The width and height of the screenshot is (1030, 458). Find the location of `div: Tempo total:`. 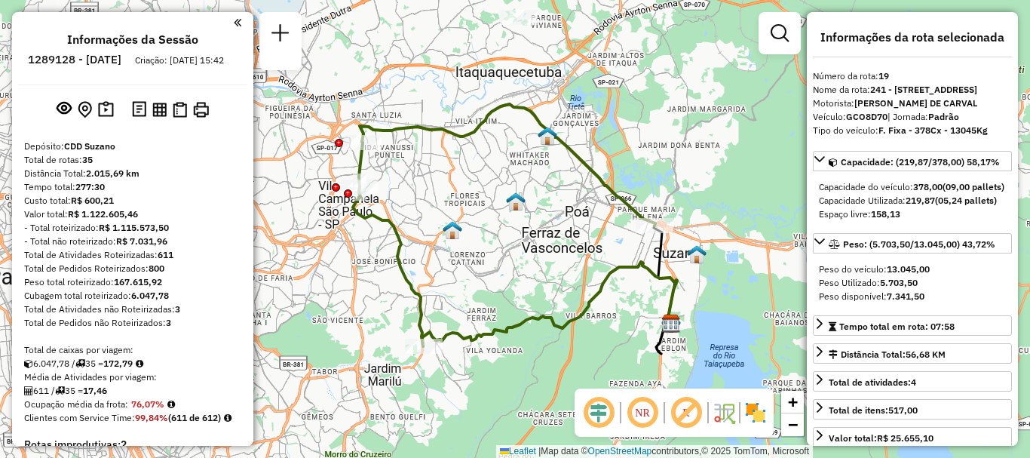

div: Tempo total: is located at coordinates (133, 187).